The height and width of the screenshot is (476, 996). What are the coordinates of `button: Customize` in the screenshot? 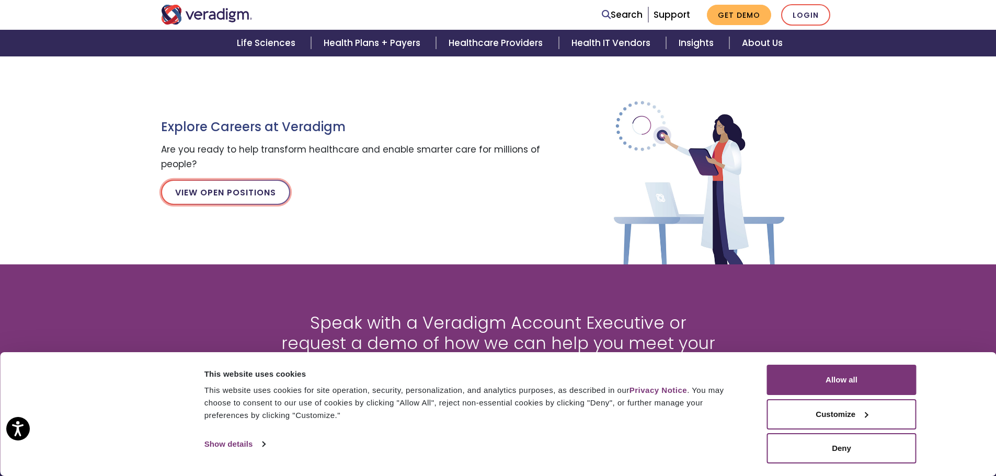 It's located at (842, 415).